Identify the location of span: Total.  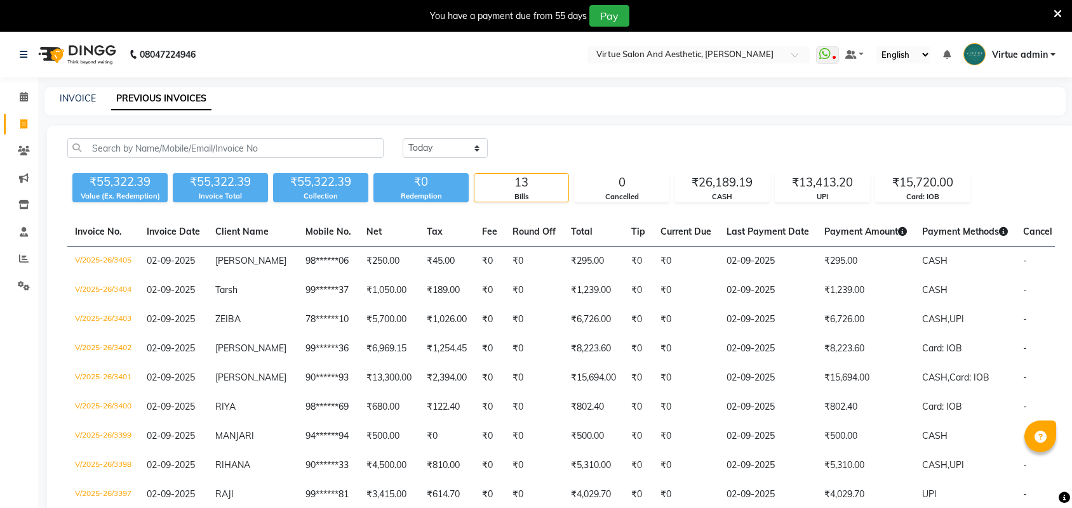
(581, 232).